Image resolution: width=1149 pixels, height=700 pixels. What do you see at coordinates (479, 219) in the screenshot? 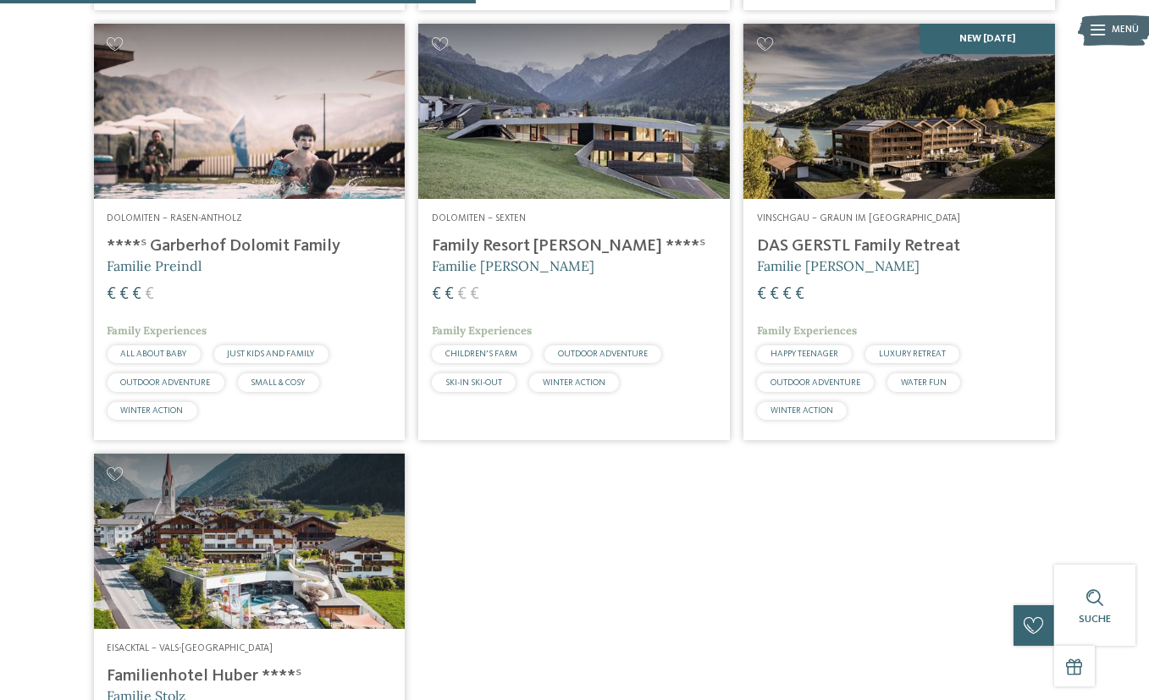
I see `span: Dolomiten – Sexten` at bounding box center [479, 219].